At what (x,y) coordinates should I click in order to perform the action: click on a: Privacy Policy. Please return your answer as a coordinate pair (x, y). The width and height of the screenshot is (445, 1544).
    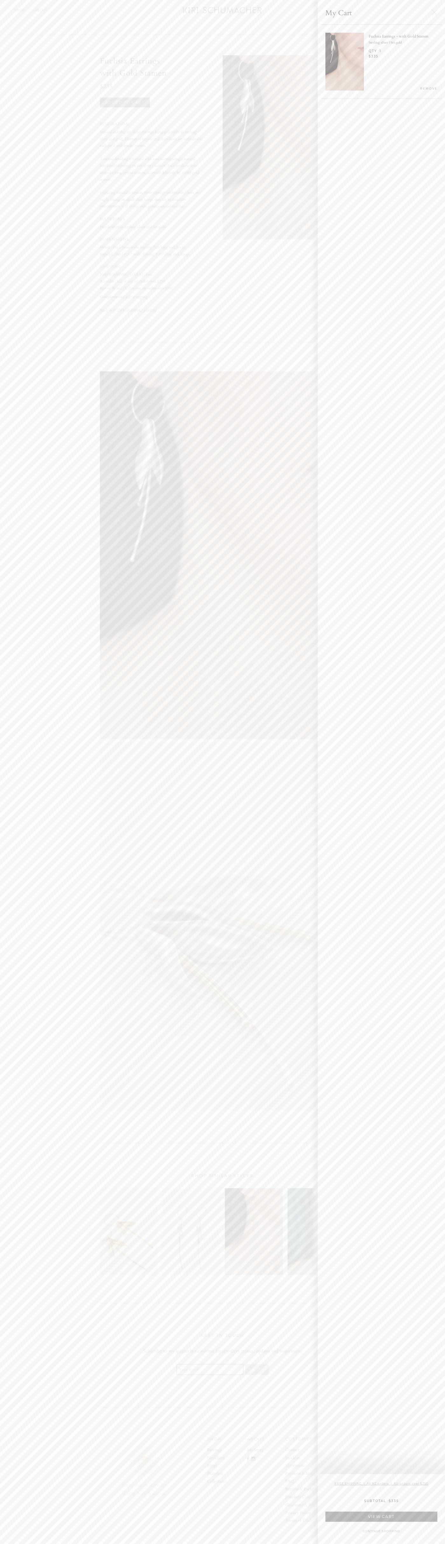
    Looking at the image, I should click on (306, 1513).